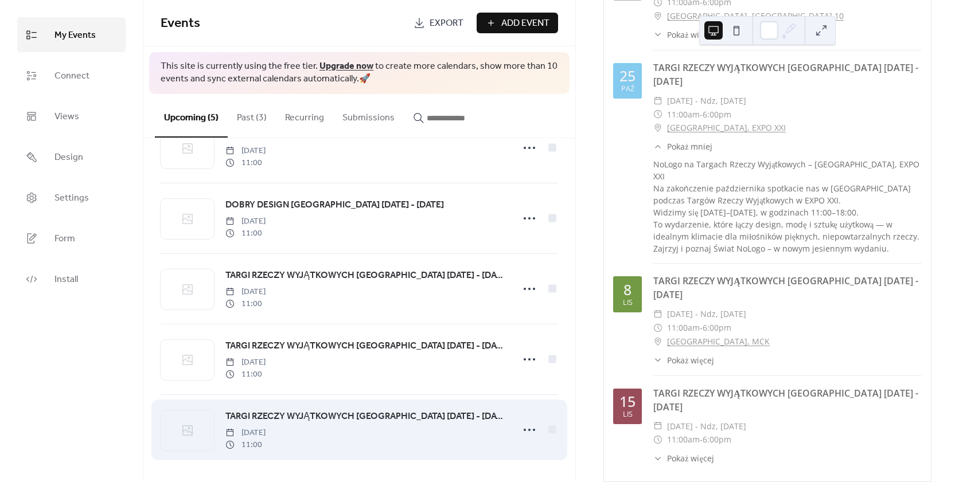  I want to click on a: Upgrade now, so click(346, 66).